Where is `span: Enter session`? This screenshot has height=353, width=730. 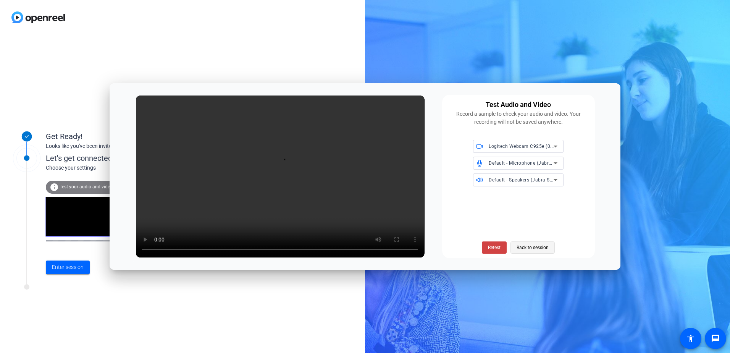
span: Enter session is located at coordinates (68, 267).